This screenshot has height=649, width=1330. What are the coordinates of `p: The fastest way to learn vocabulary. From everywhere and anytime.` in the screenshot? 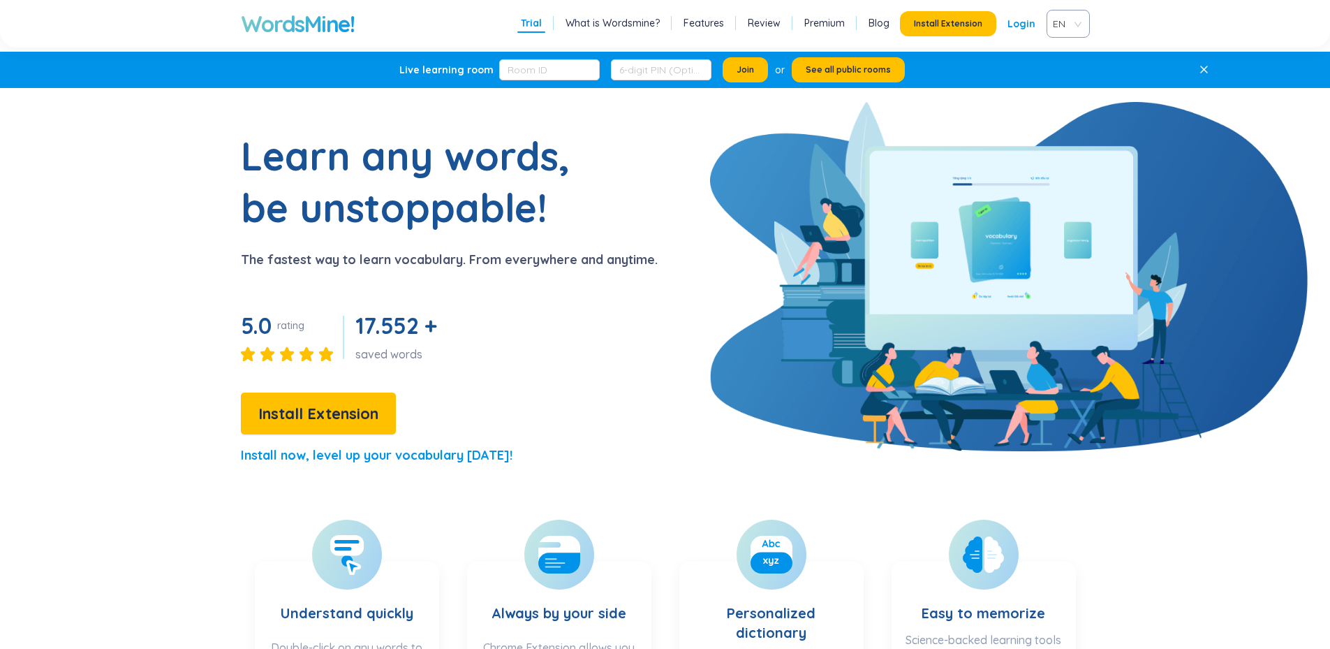 It's located at (449, 260).